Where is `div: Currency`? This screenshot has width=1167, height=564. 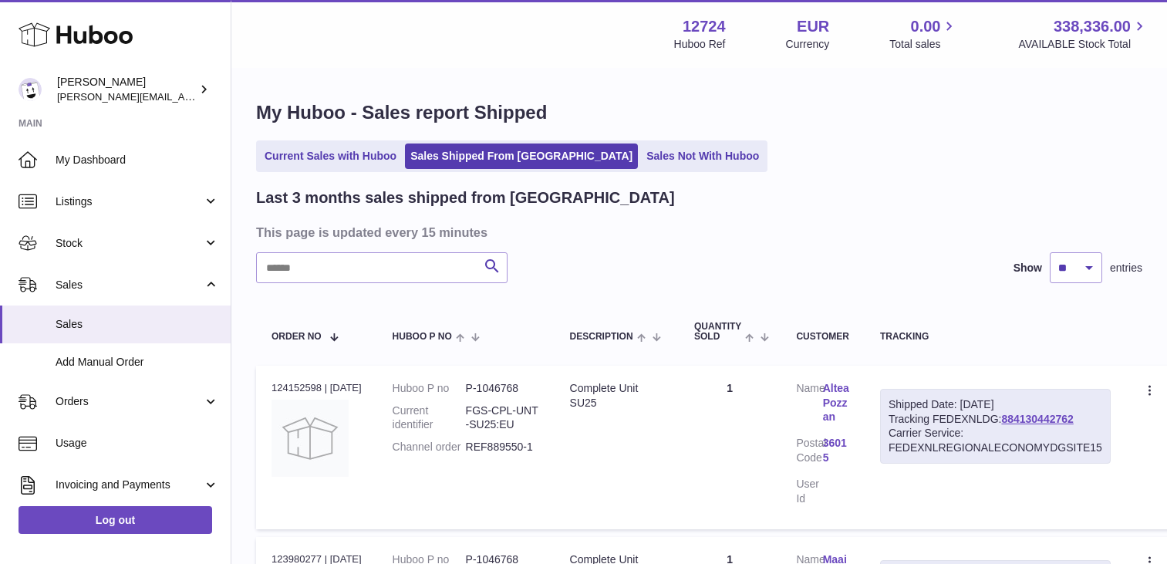 div: Currency is located at coordinates (808, 44).